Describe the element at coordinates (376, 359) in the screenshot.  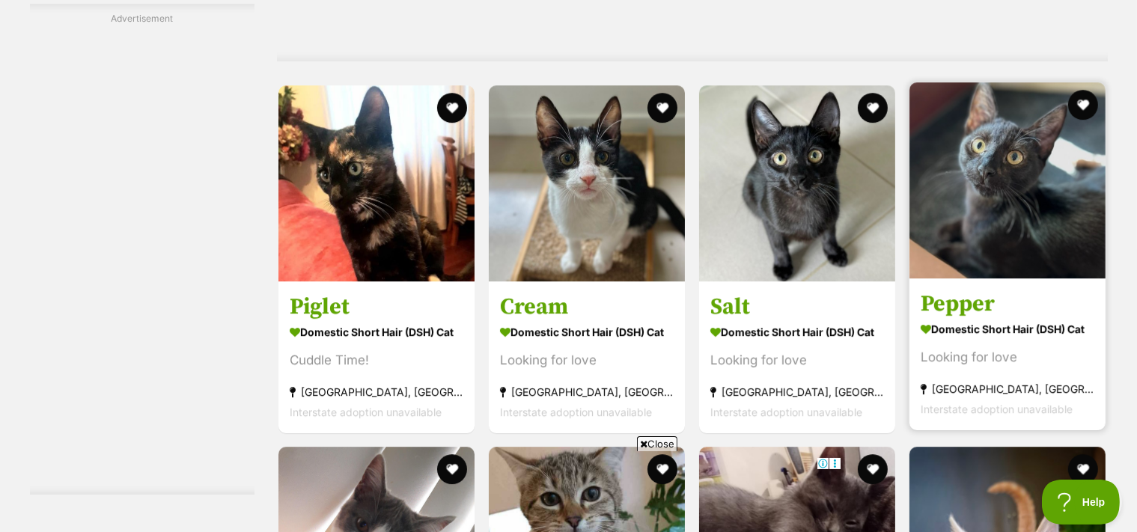
I see `div: Cuddle Time!` at that location.